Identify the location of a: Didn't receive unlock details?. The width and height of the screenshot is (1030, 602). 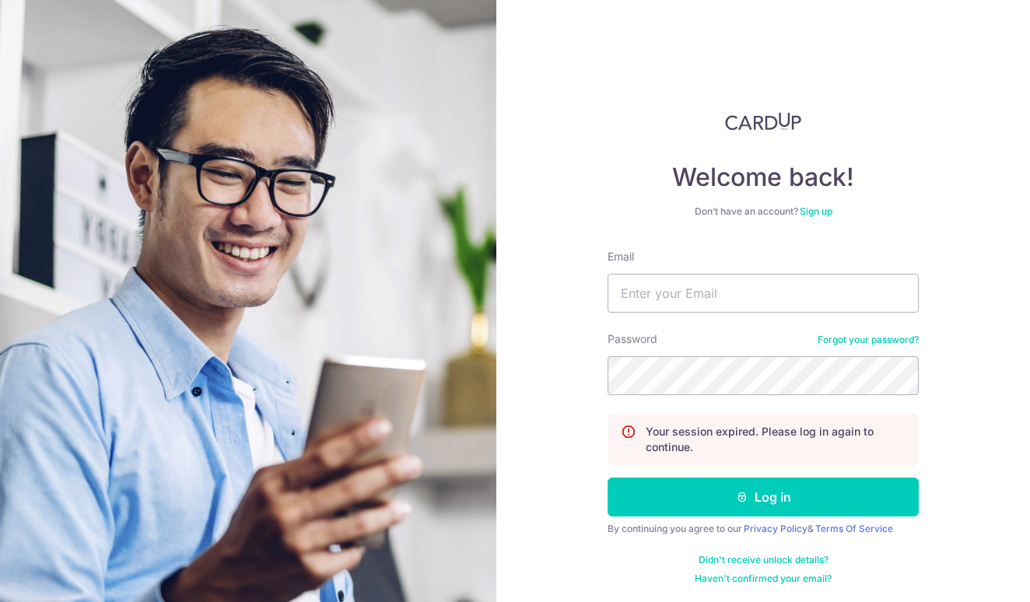
(763, 560).